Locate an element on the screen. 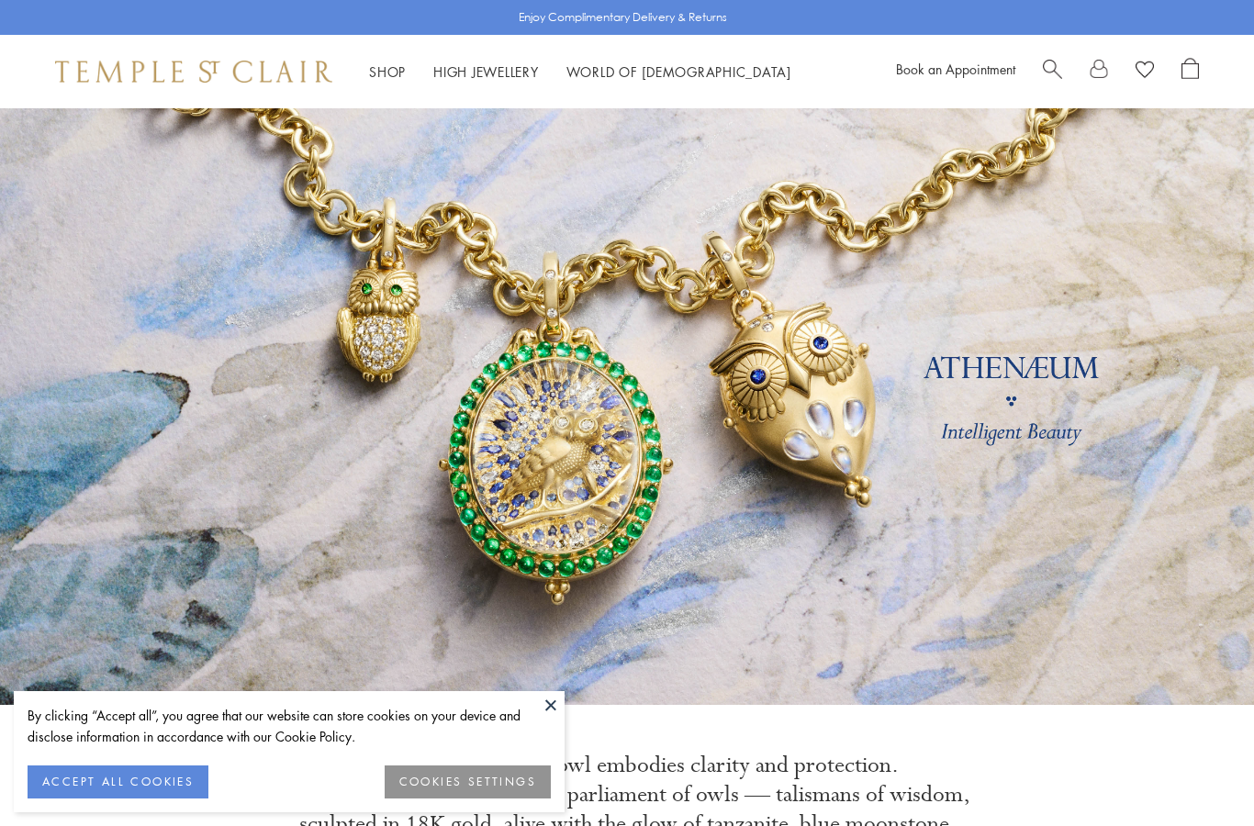 Image resolution: width=1254 pixels, height=826 pixels. button: ACCEPT ALL COOKIES is located at coordinates (117, 782).